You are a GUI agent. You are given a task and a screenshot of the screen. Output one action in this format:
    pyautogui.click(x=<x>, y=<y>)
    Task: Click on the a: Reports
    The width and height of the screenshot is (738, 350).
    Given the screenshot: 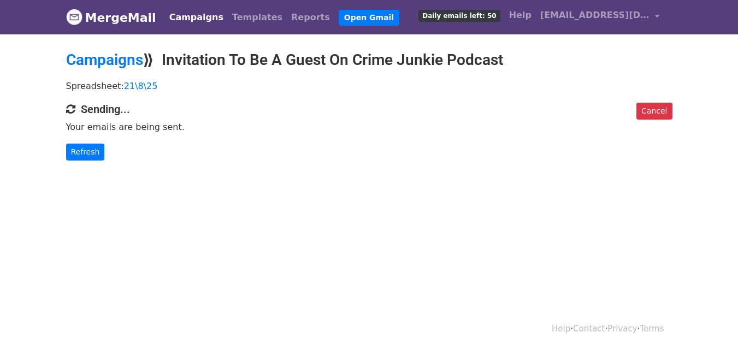 What is the action you would take?
    pyautogui.click(x=310, y=17)
    